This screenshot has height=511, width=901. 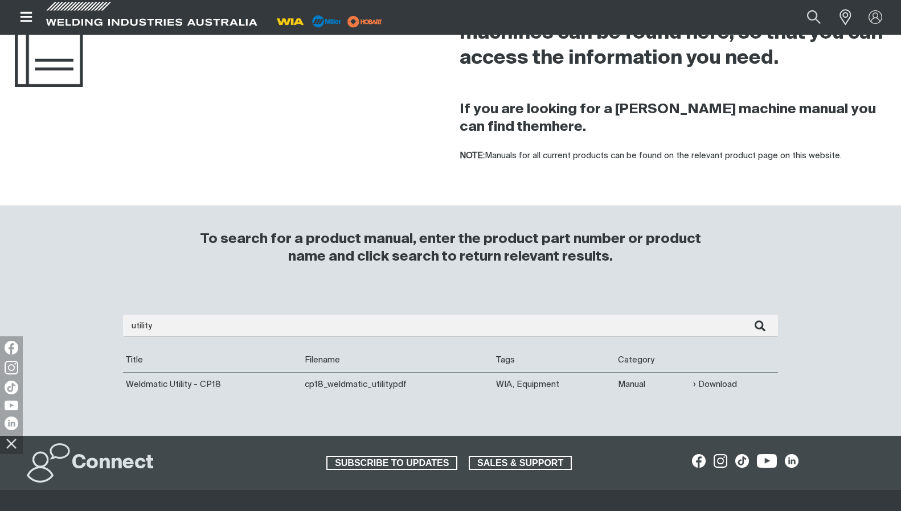 What do you see at coordinates (450, 248) in the screenshot?
I see `h3: To search for a product manual, enter the product part number or product name and click search to...` at bounding box center [450, 248].